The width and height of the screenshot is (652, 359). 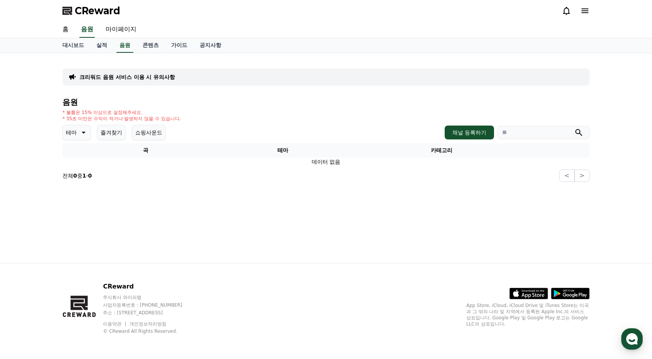 I want to click on p: 크리워드 음원 서비스 이용 시 유의사항, so click(x=127, y=77).